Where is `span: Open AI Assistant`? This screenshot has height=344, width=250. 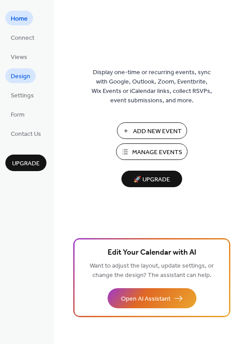
span: Open AI Assistant is located at coordinates (146, 299).